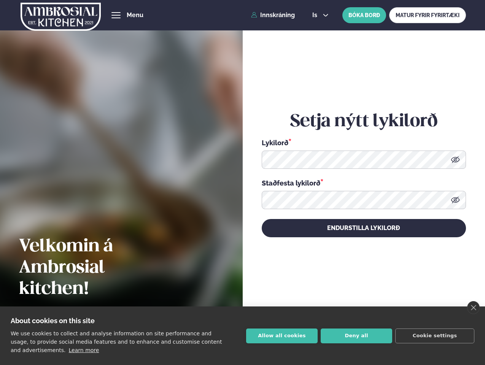 This screenshot has height=365, width=485. Describe the element at coordinates (356, 336) in the screenshot. I see `button: Deny all` at that location.